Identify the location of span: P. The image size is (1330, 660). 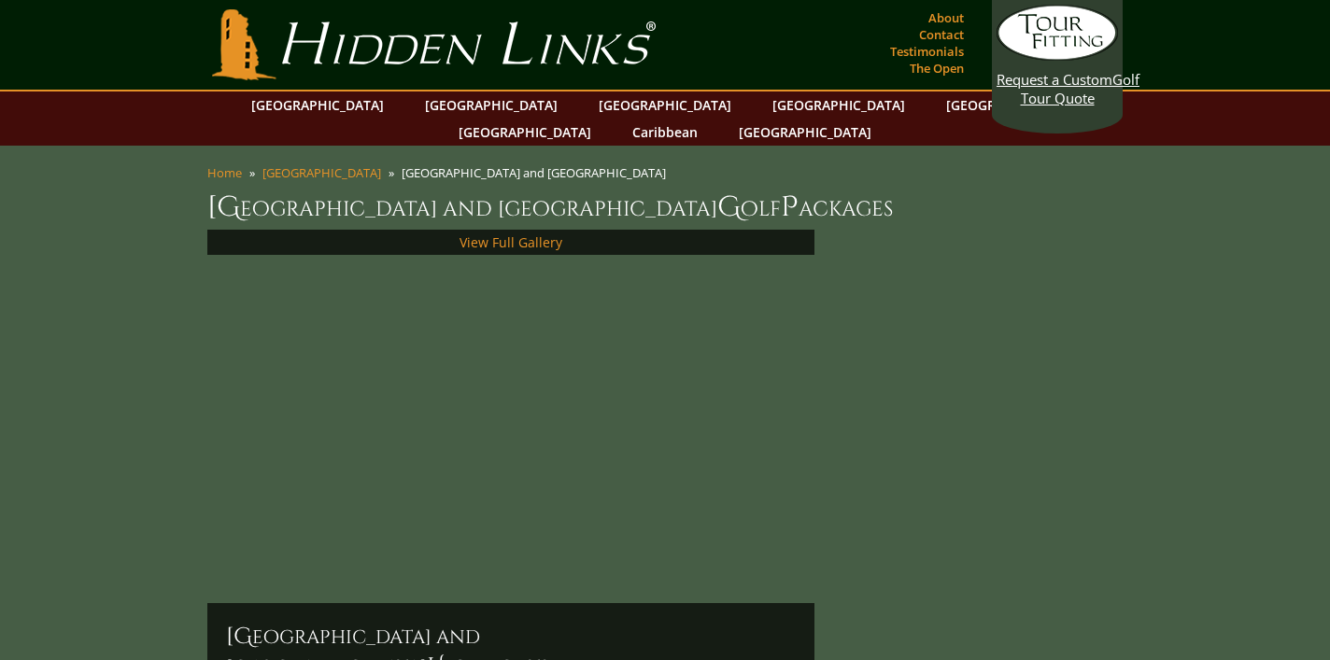
(789, 207).